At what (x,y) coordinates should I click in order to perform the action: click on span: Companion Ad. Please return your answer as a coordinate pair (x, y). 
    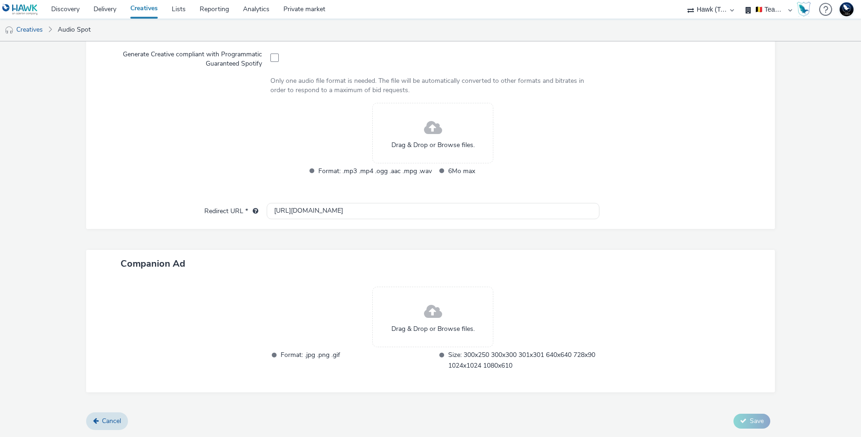
    Looking at the image, I should click on (153, 263).